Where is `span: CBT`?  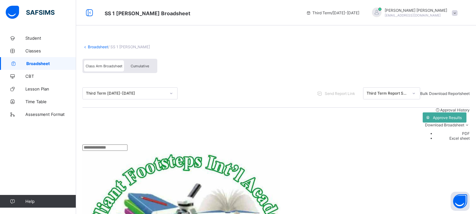
span: CBT is located at coordinates (51, 76).